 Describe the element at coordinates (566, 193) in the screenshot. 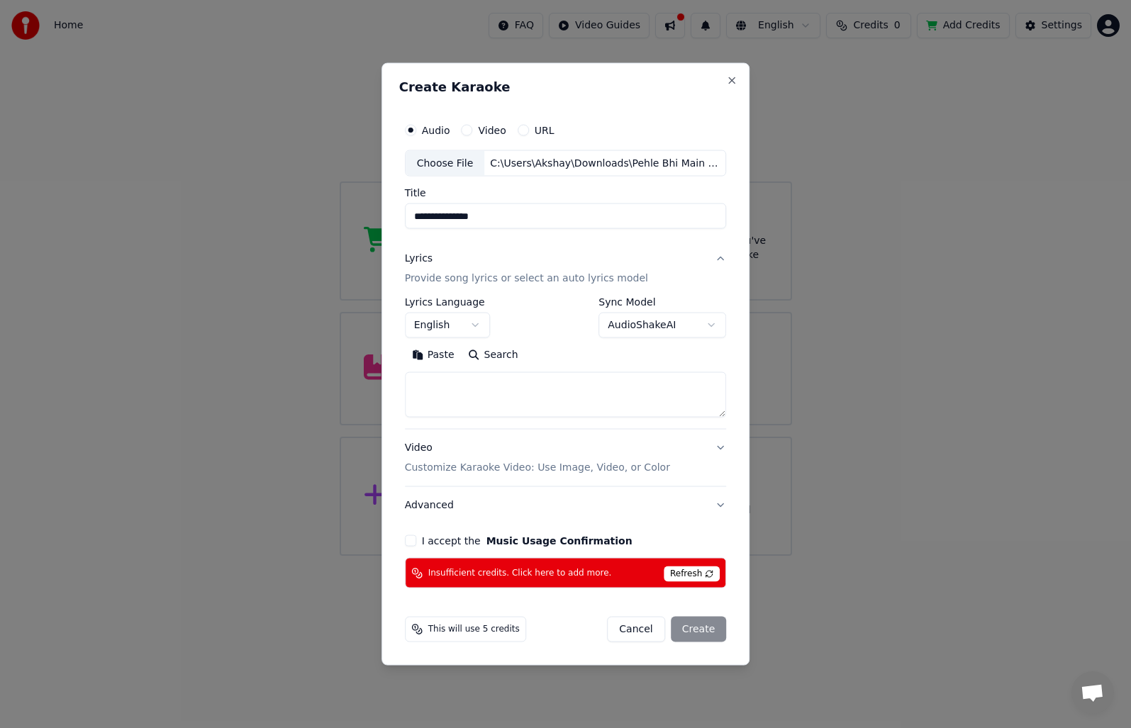

I see `label: Title` at that location.